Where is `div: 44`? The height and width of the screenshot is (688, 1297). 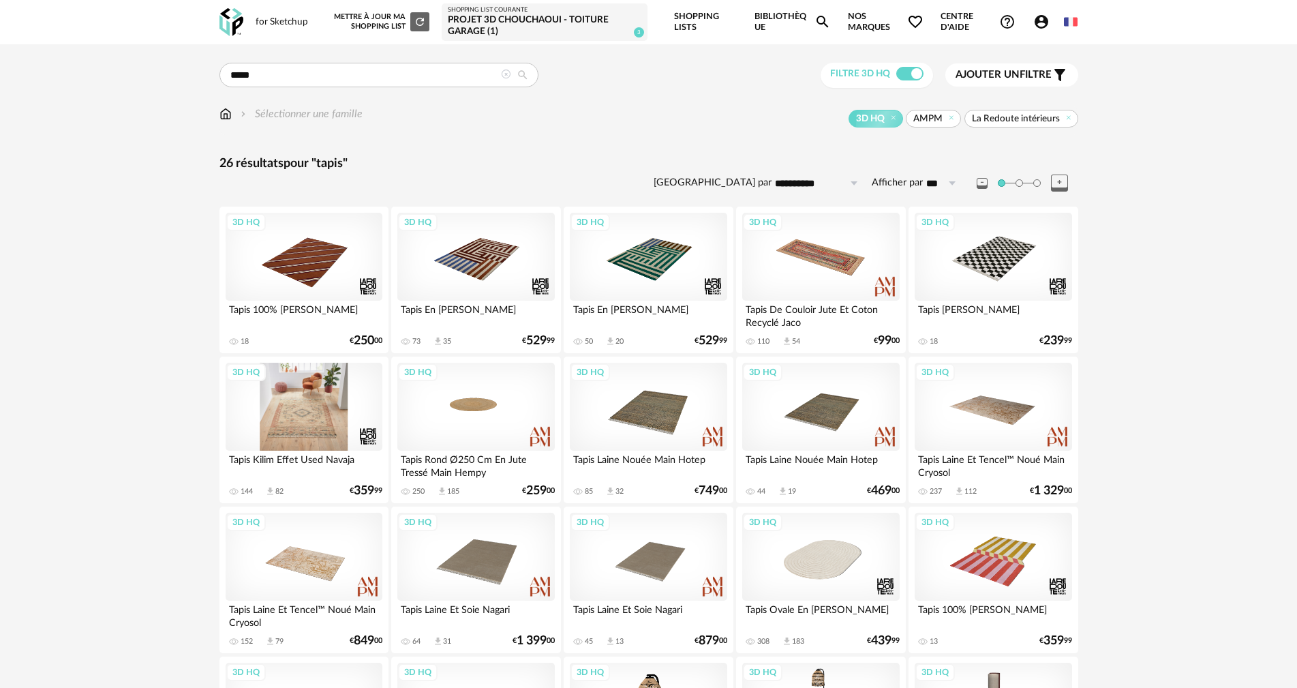 div: 44 is located at coordinates (761, 491).